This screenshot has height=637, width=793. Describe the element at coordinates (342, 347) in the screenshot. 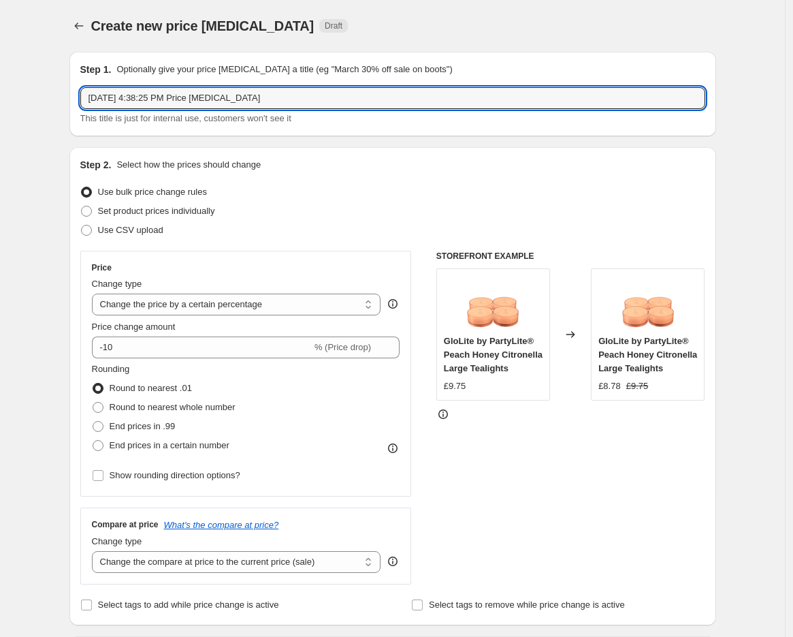

I see `span: % (Price drop)` at that location.